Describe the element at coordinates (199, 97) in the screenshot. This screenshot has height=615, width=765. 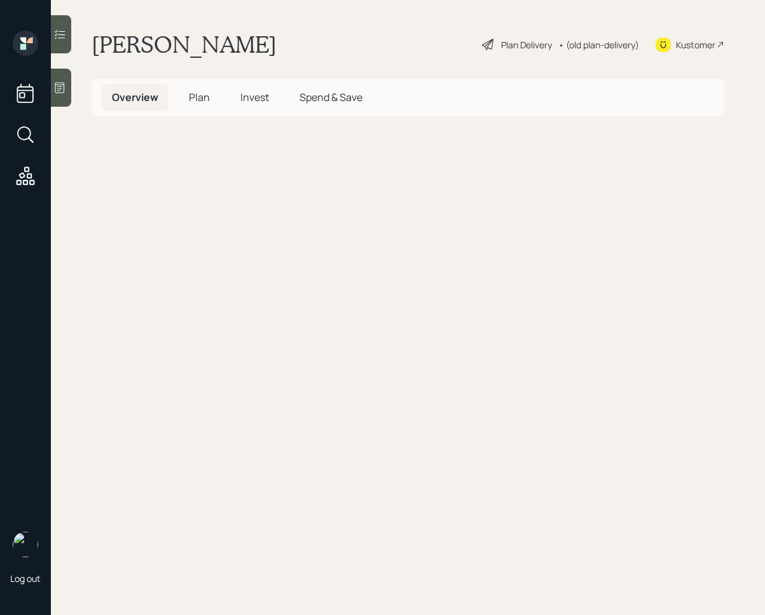
I see `span: Plan` at that location.